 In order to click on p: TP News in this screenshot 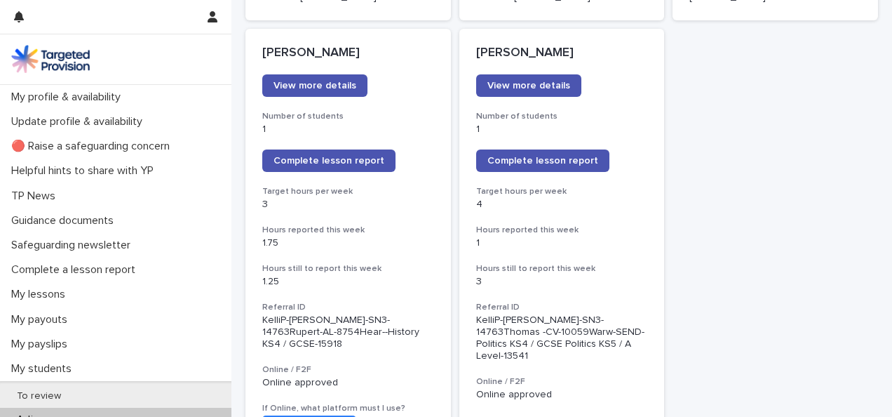, I will do `click(36, 196)`.